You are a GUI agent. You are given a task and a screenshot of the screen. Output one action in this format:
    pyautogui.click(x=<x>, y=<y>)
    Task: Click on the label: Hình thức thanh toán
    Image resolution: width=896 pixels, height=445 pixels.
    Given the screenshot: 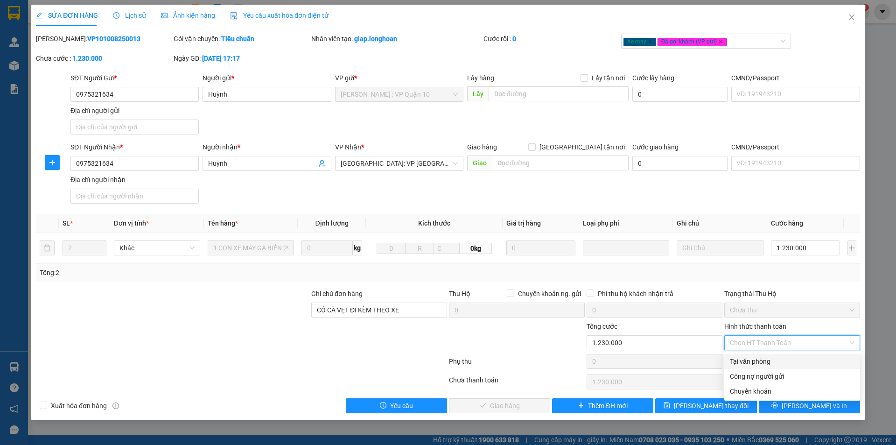 What is the action you would take?
    pyautogui.click(x=755, y=326)
    